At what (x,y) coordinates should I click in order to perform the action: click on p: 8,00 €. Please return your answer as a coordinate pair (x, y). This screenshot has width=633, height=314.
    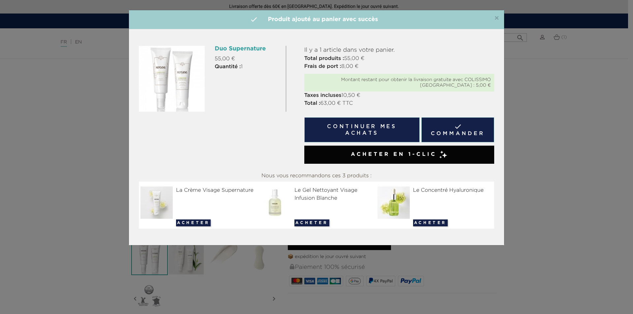
    Looking at the image, I should click on (399, 67).